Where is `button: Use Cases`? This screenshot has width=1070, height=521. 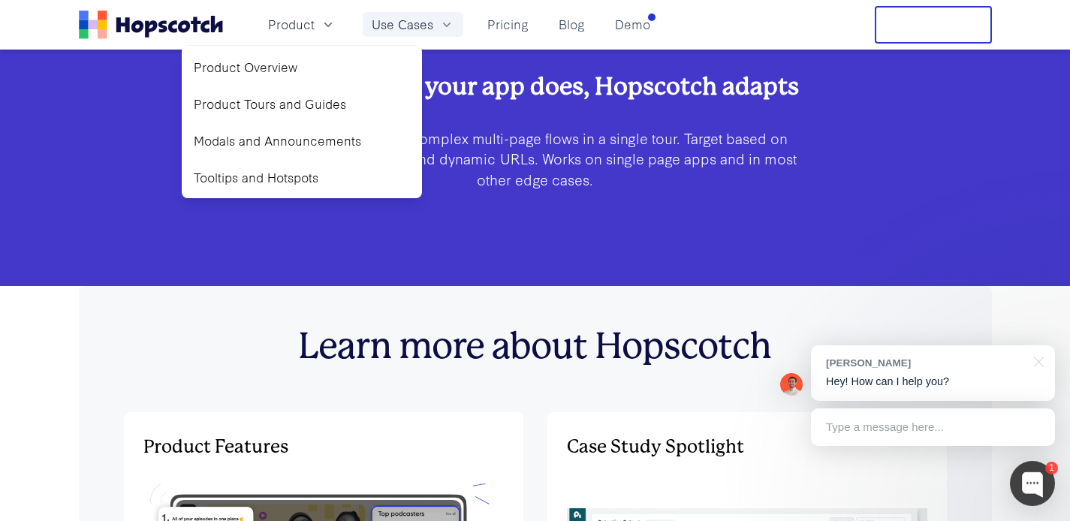
button: Use Cases is located at coordinates (413, 24).